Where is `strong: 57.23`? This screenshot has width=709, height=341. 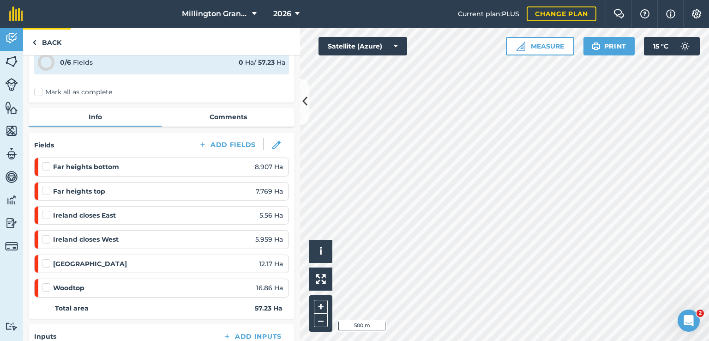 strong: 57.23 is located at coordinates (266, 62).